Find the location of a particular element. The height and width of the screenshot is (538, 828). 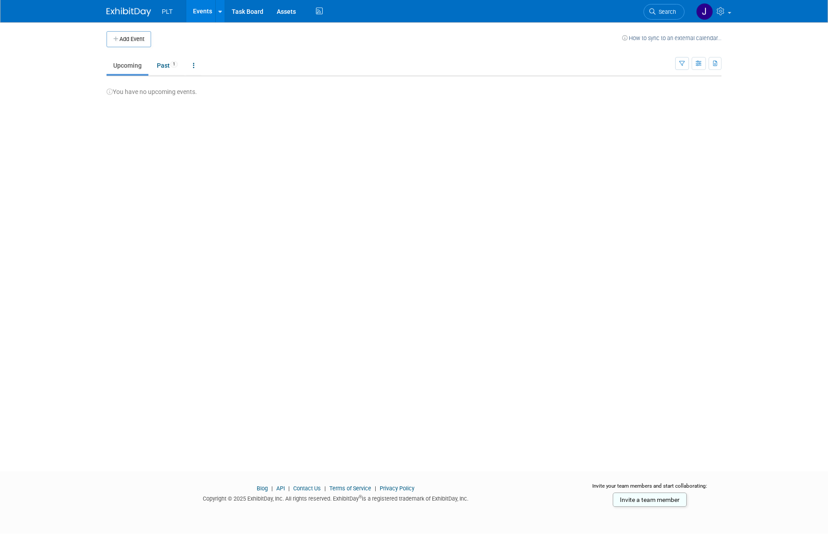

a: Privacy Policy is located at coordinates (397, 488).